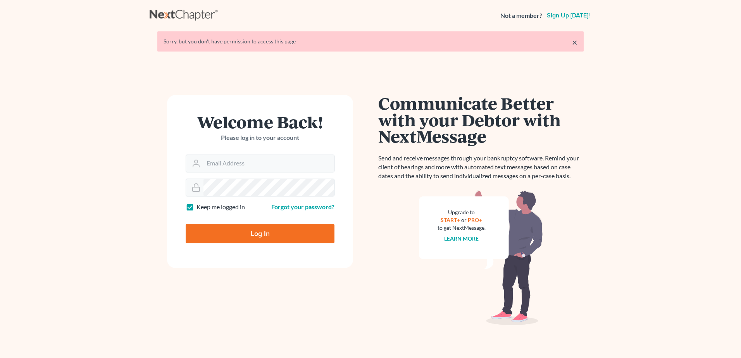 This screenshot has height=358, width=741. Describe the element at coordinates (481, 258) in the screenshot. I see `img: nextmessage_bg-59042aed3d76b12b5cd301f8e5b87938c9018125f34e5fa2b7a6b67550977c72.svg` at that location.